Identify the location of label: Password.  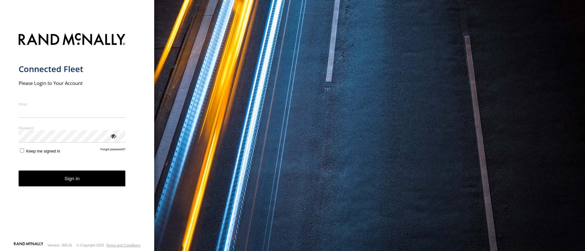
(72, 128).